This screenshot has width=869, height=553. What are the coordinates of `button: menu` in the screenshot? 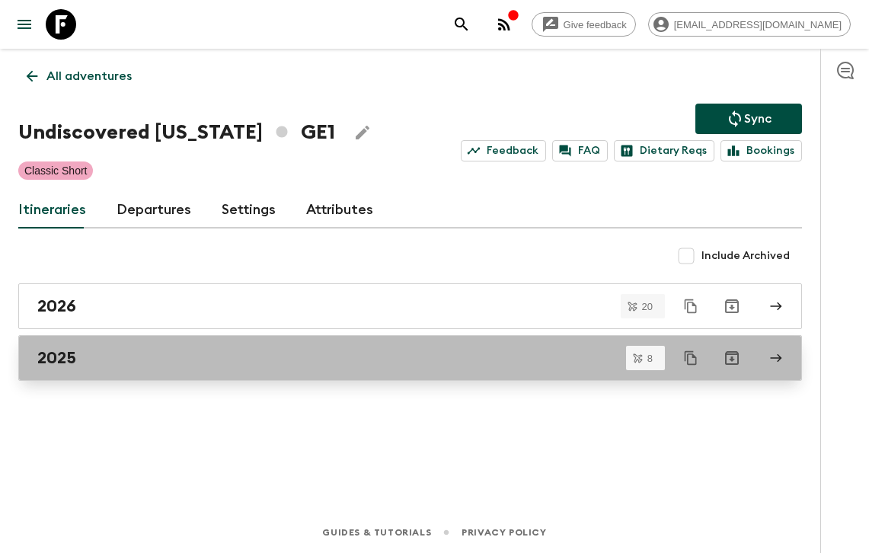 It's located at (24, 24).